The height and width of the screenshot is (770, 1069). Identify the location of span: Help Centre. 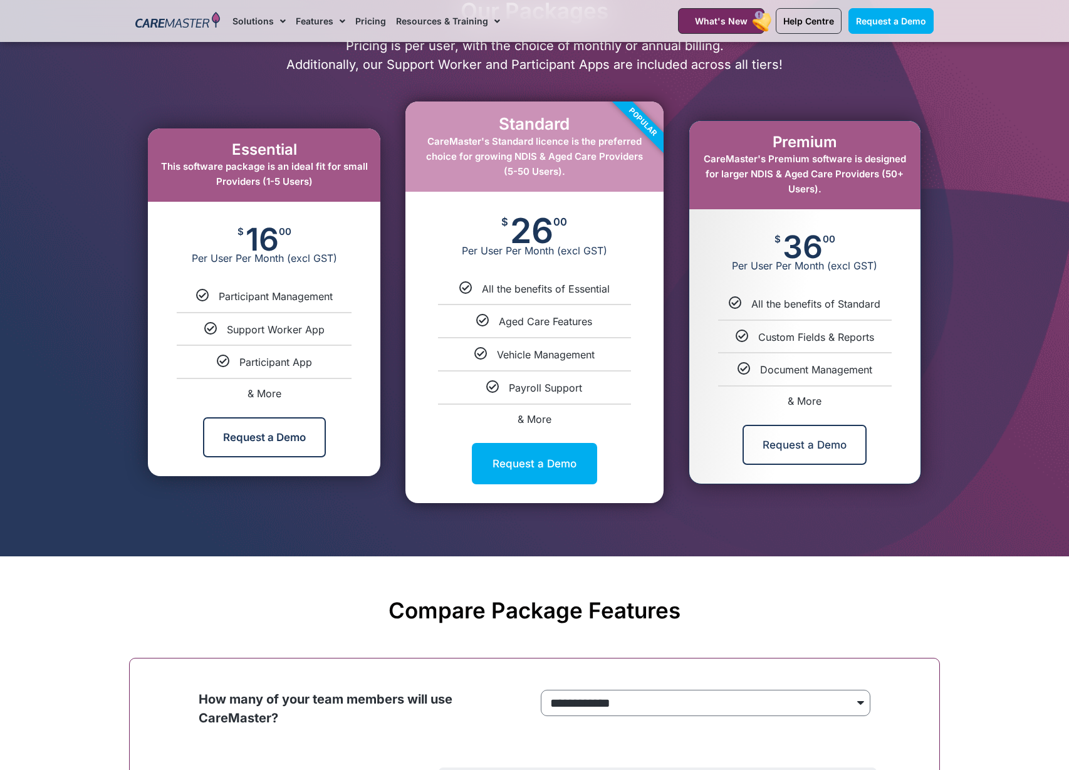
(809, 21).